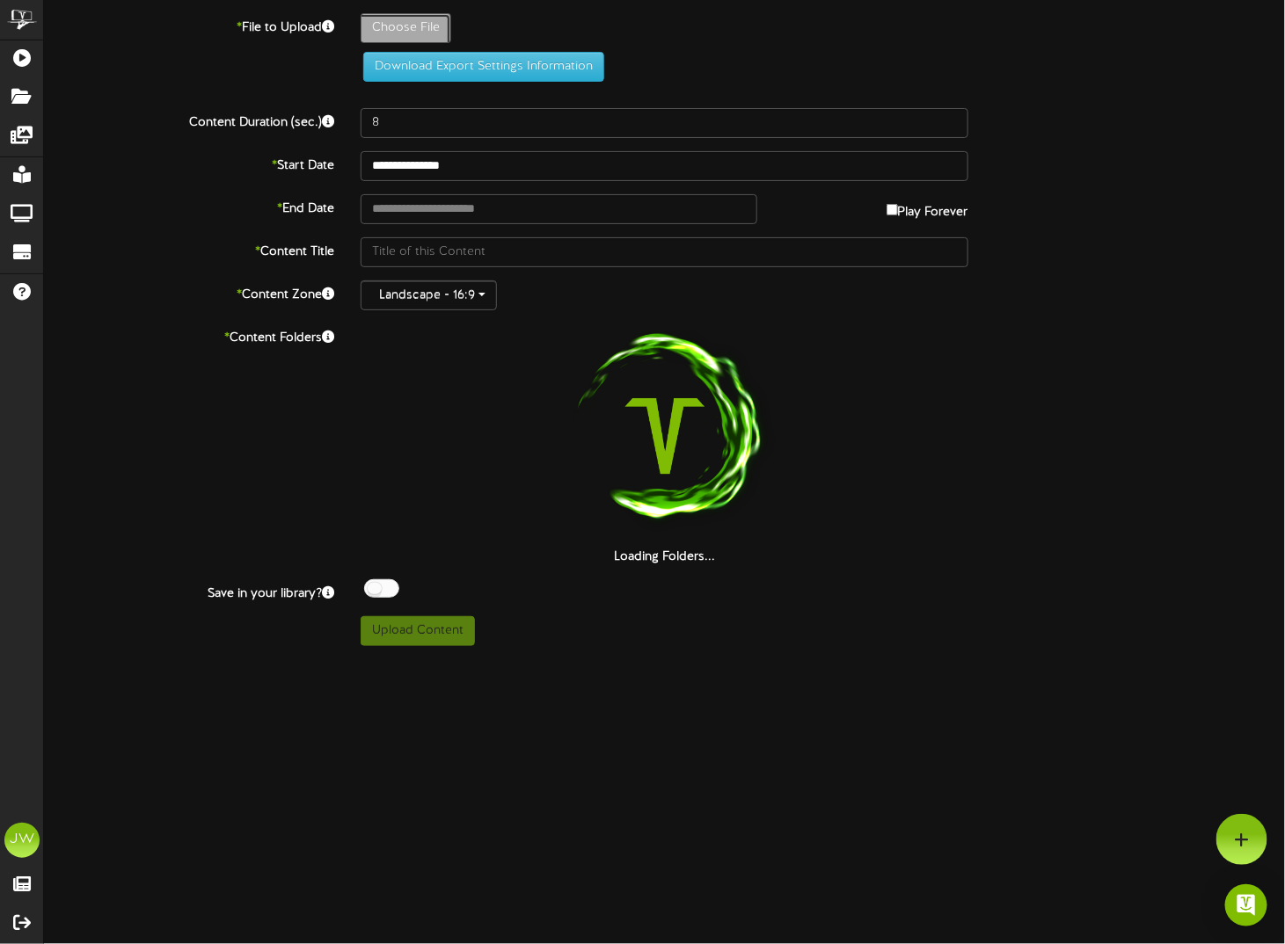  Describe the element at coordinates (665, 436) in the screenshot. I see `img: loading-spinner-1.png` at that location.